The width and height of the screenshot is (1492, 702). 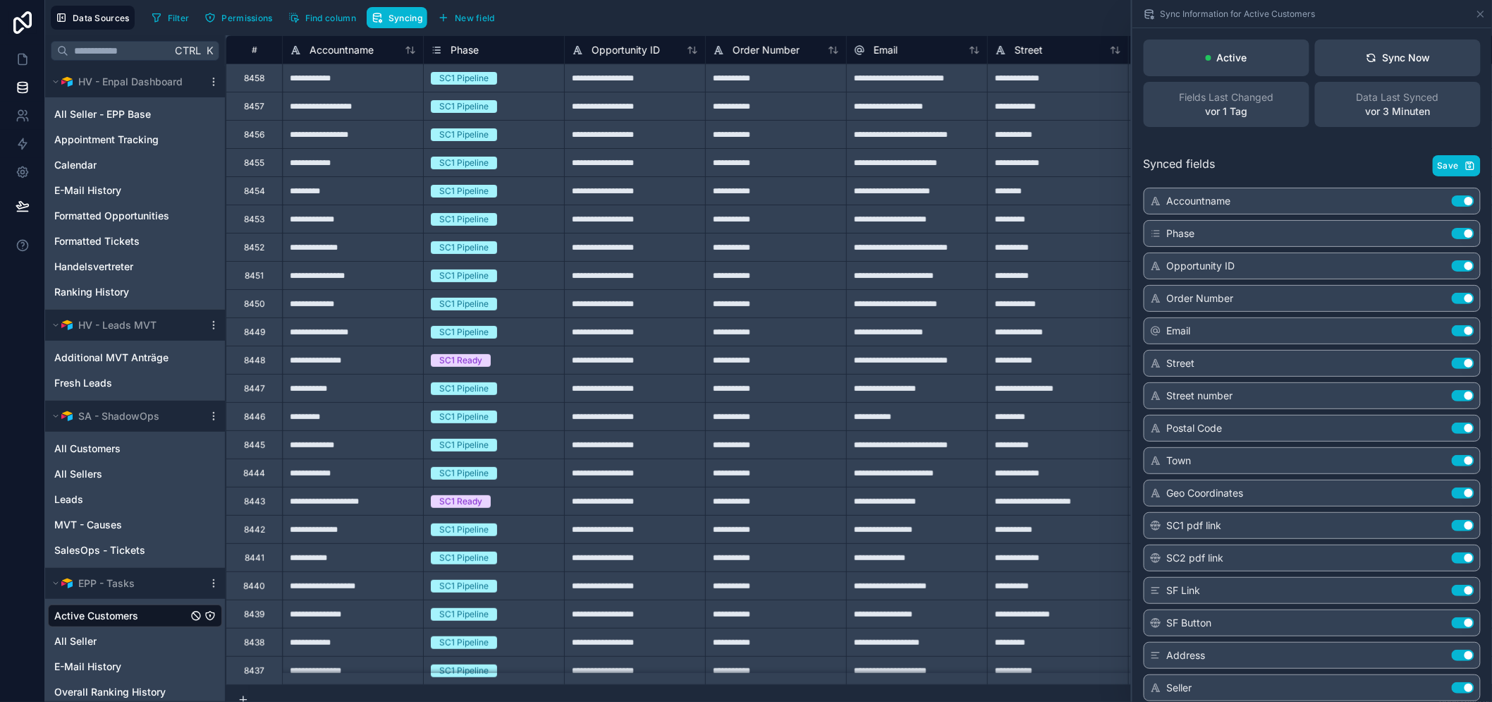 What do you see at coordinates (255, 332) in the screenshot?
I see `div: 8449` at bounding box center [255, 332].